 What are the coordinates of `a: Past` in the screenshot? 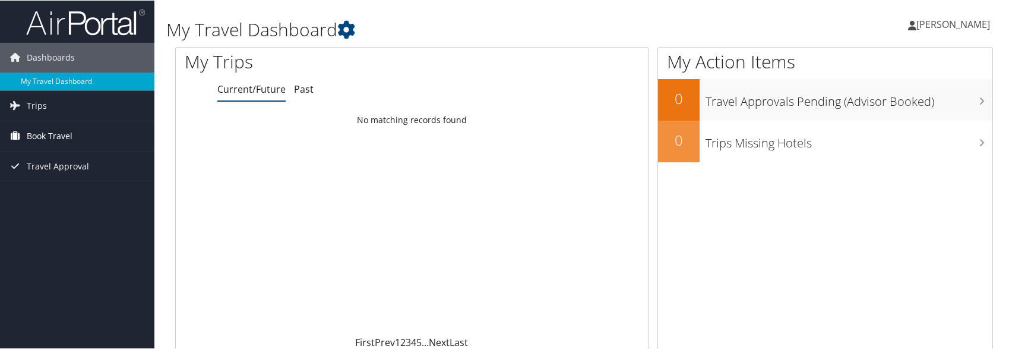 It's located at (303, 88).